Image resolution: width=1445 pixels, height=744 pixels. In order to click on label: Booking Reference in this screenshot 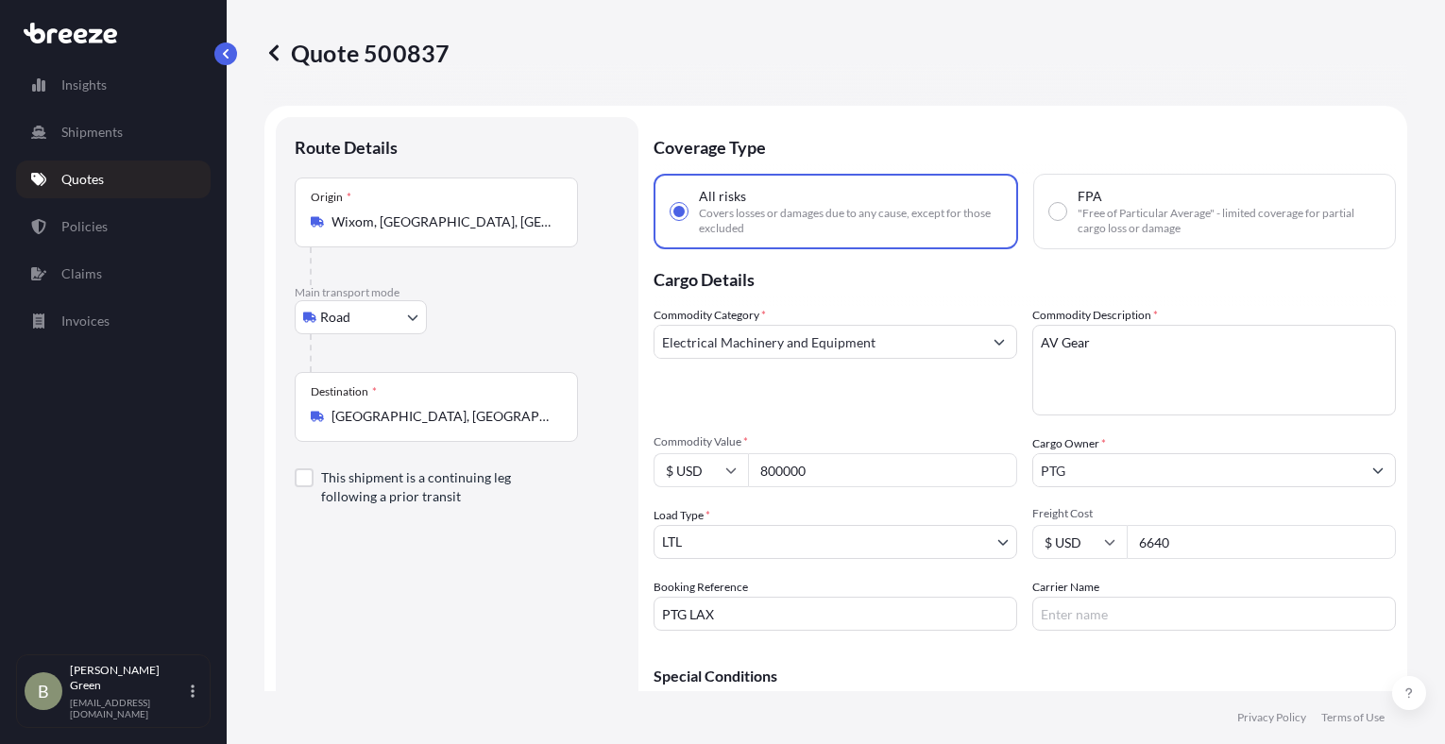, I will do `click(701, 588)`.